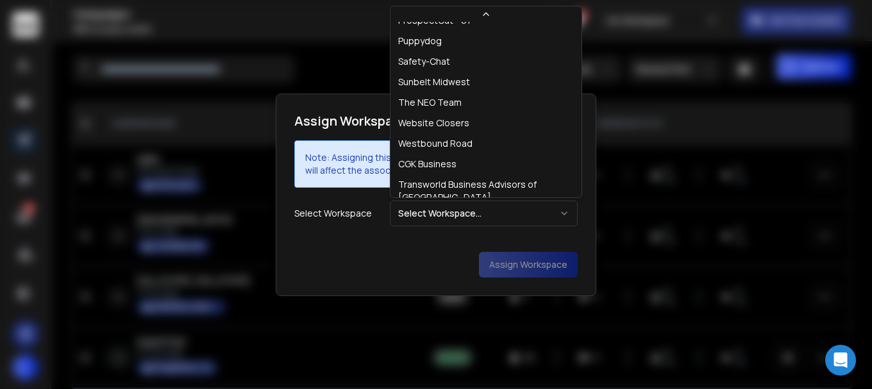 This screenshot has height=389, width=872. What do you see at coordinates (484, 214) in the screenshot?
I see `button: Select Workspace...` at bounding box center [484, 214].